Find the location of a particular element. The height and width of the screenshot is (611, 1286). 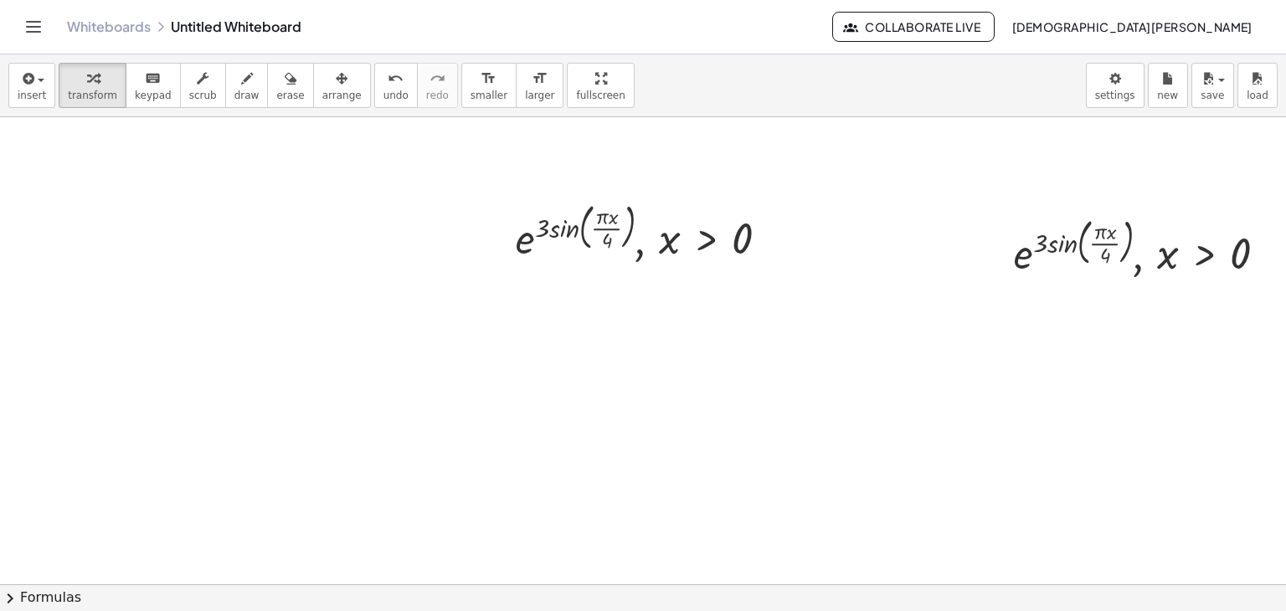

button: redoredo is located at coordinates (437, 85).